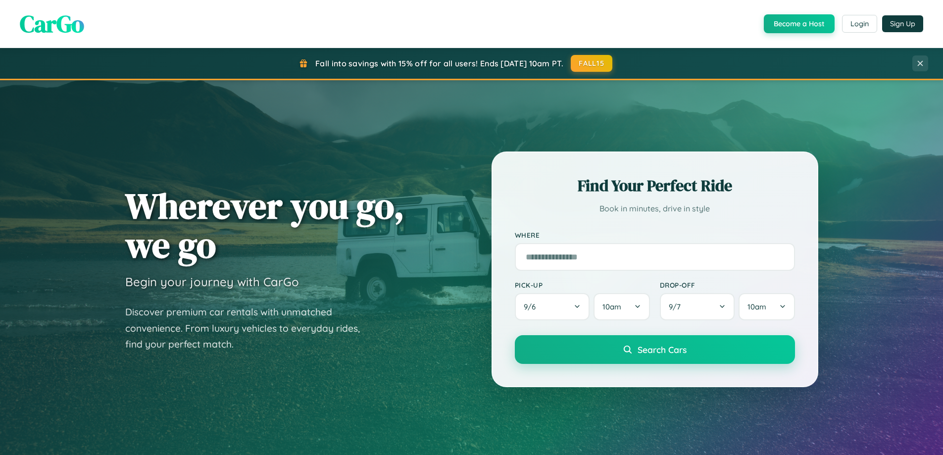  Describe the element at coordinates (655, 208) in the screenshot. I see `p: Book in minutes, drive in style` at that location.